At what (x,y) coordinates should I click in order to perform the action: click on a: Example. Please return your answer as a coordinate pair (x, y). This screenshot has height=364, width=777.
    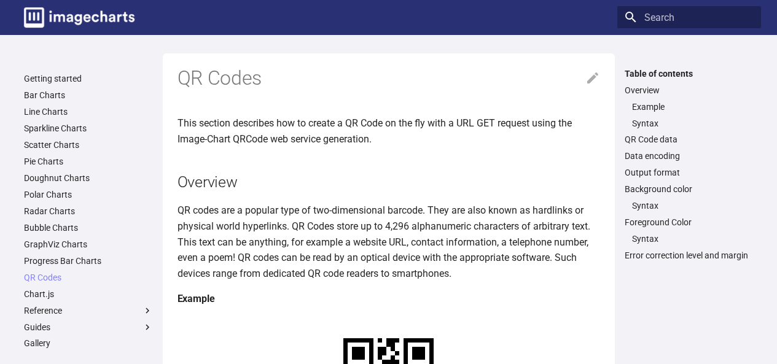
    Looking at the image, I should click on (692, 107).